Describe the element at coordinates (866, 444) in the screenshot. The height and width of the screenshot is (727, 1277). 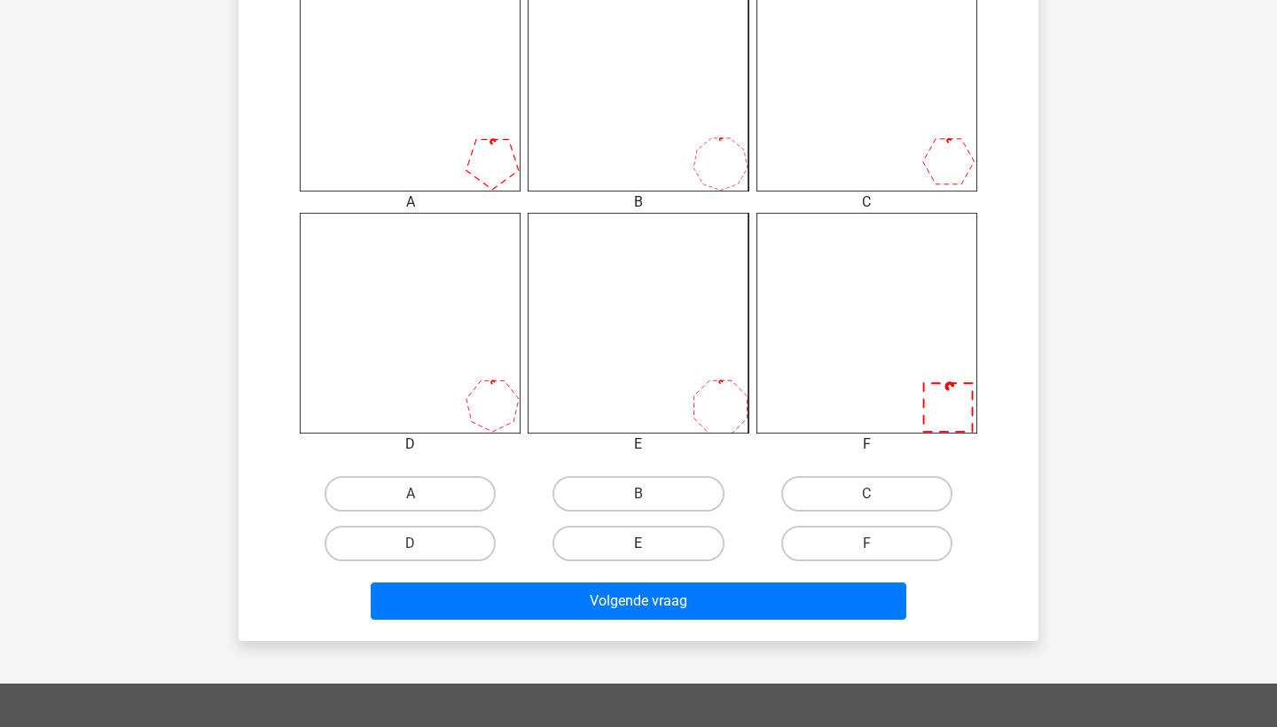
I see `div: F` at that location.